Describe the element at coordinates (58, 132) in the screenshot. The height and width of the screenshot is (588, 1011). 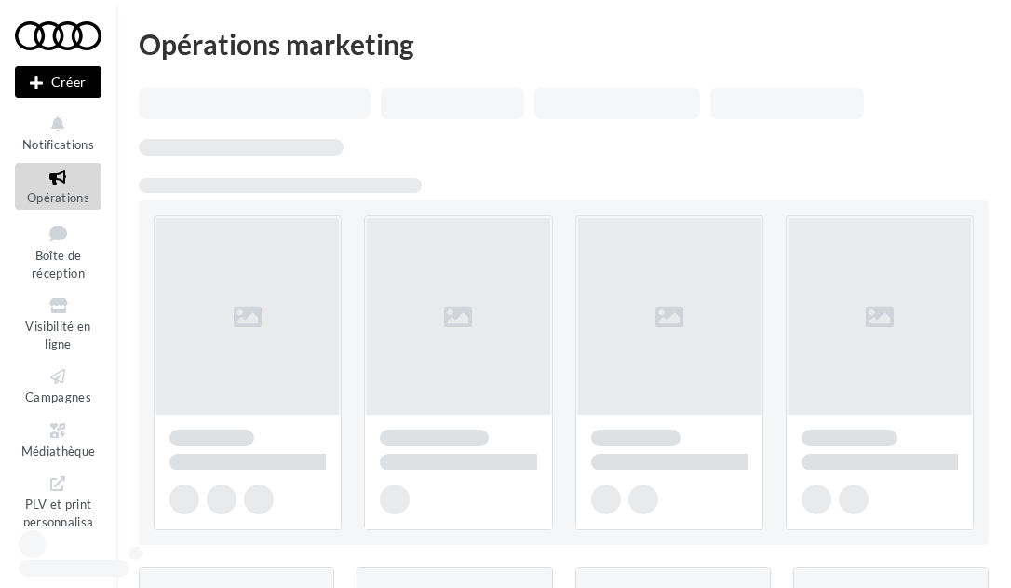
I see `button: Notifications` at that location.